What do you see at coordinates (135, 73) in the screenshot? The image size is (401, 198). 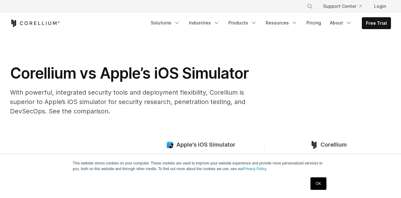 I see `h1: Corellium vs Apple’s iOS Simulator` at bounding box center [135, 73].